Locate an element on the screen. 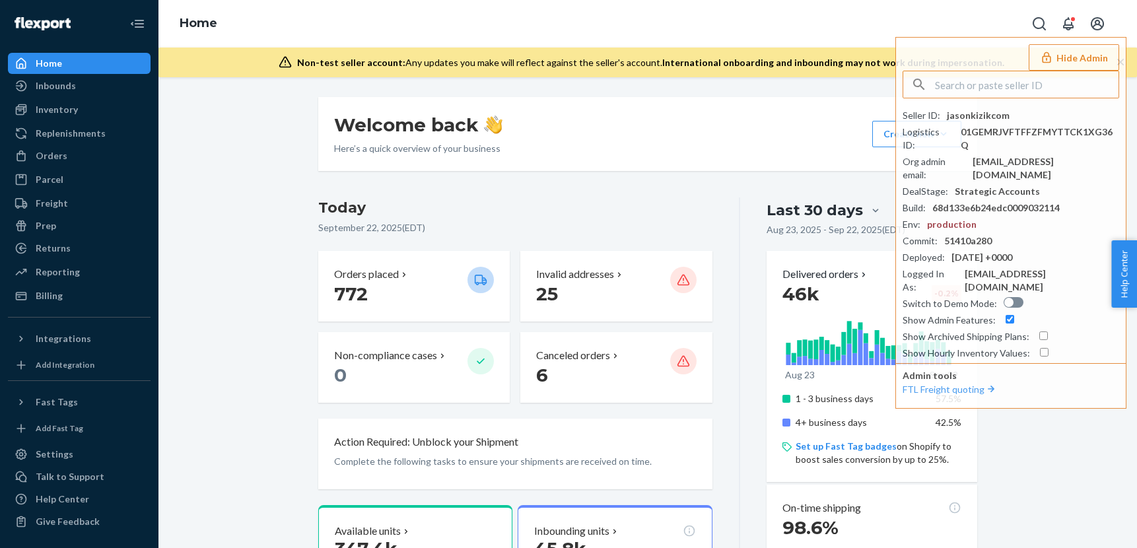  input: Search or paste seller ID is located at coordinates (1027, 85).